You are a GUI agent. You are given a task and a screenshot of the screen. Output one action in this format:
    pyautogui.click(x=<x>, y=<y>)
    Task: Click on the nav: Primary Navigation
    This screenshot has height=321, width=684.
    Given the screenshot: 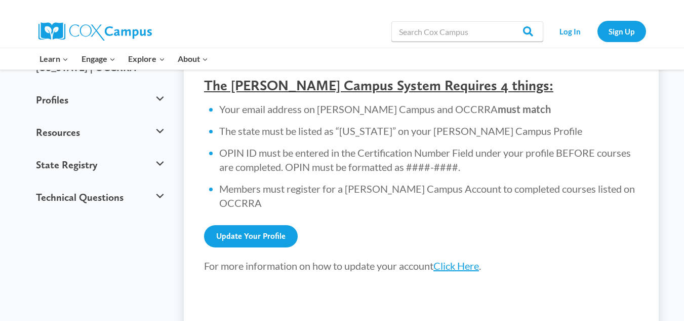 What is the action you would take?
    pyautogui.click(x=124, y=59)
    